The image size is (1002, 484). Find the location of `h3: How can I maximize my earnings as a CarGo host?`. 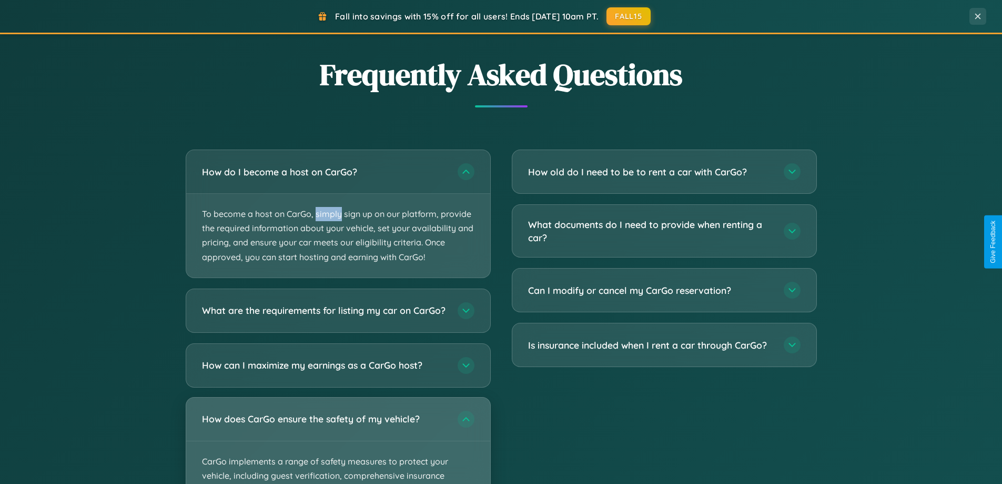

h3: How can I maximize my earnings as a CarGo host? is located at coordinates (325, 365).